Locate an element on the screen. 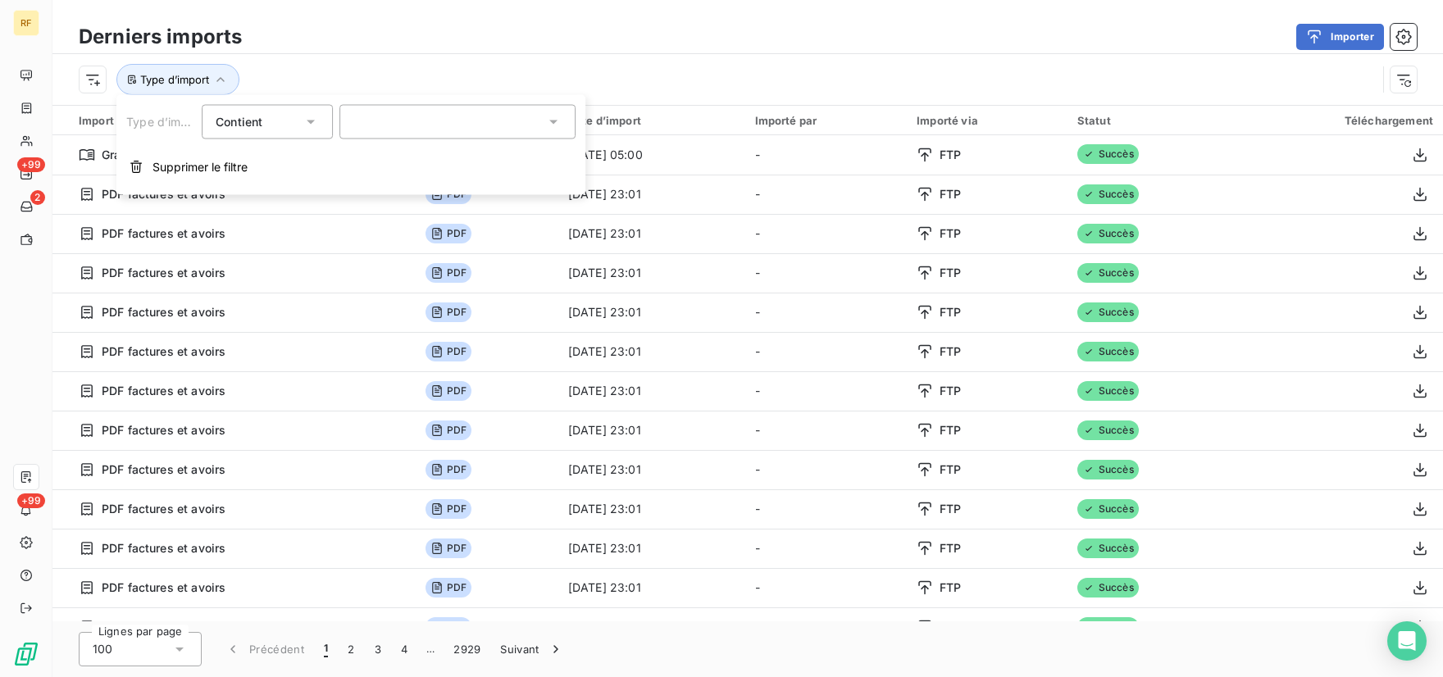 Image resolution: width=1443 pixels, height=677 pixels. h3: Derniers imports is located at coordinates (160, 37).